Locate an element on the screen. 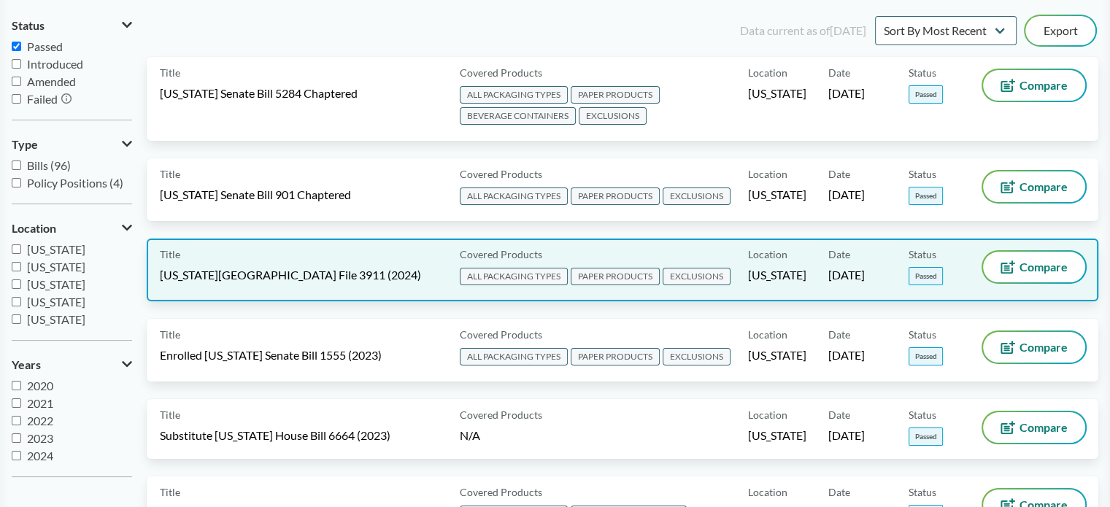 The width and height of the screenshot is (1110, 507). span: 2023 is located at coordinates (40, 438).